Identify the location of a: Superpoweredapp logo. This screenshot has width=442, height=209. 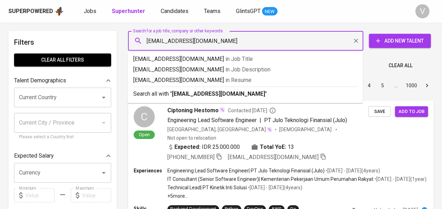
(36, 11).